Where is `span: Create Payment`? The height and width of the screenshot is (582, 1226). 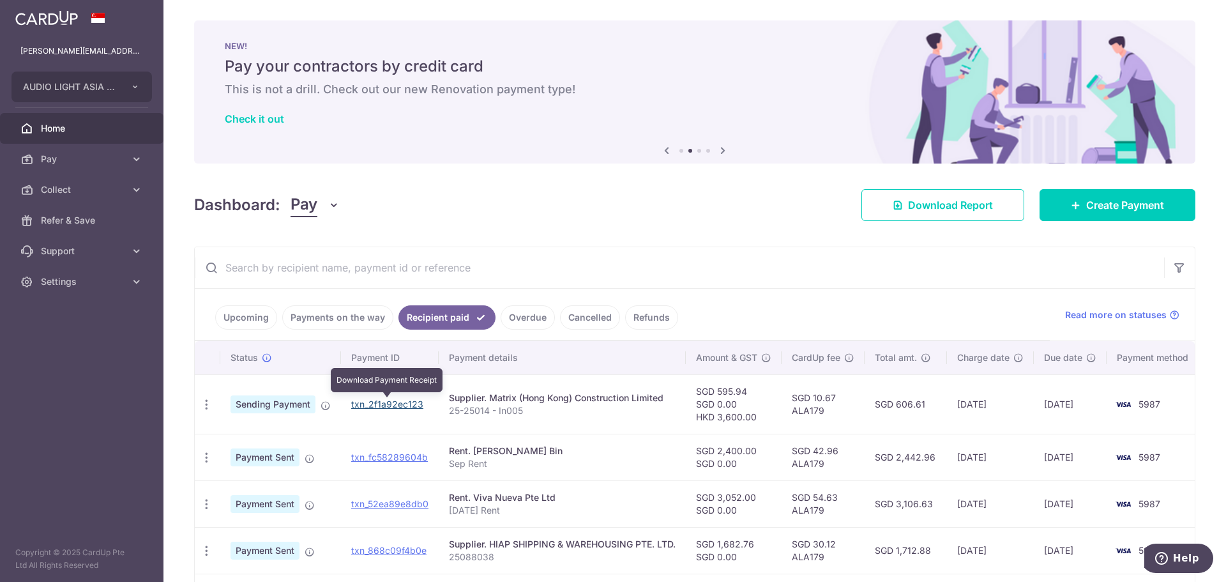
span: Create Payment is located at coordinates (1125, 205).